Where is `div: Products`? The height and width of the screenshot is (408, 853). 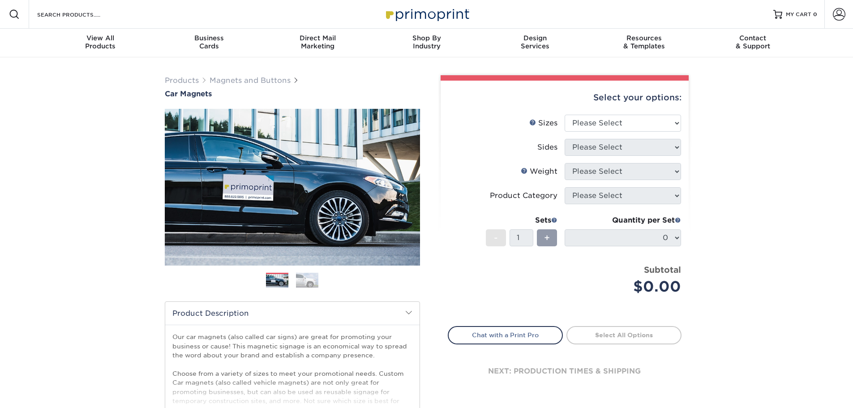 div: Products is located at coordinates (100, 42).